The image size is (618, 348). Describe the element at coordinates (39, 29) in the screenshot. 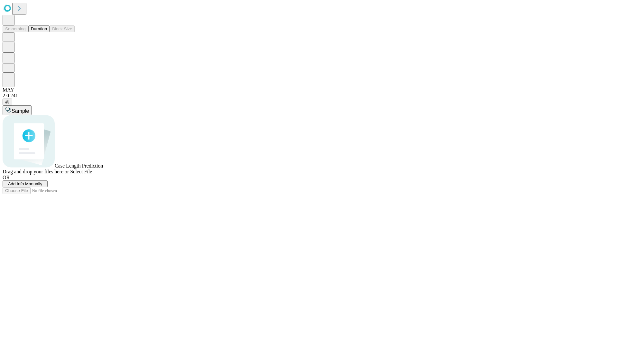

I see `button: Duration` at that location.